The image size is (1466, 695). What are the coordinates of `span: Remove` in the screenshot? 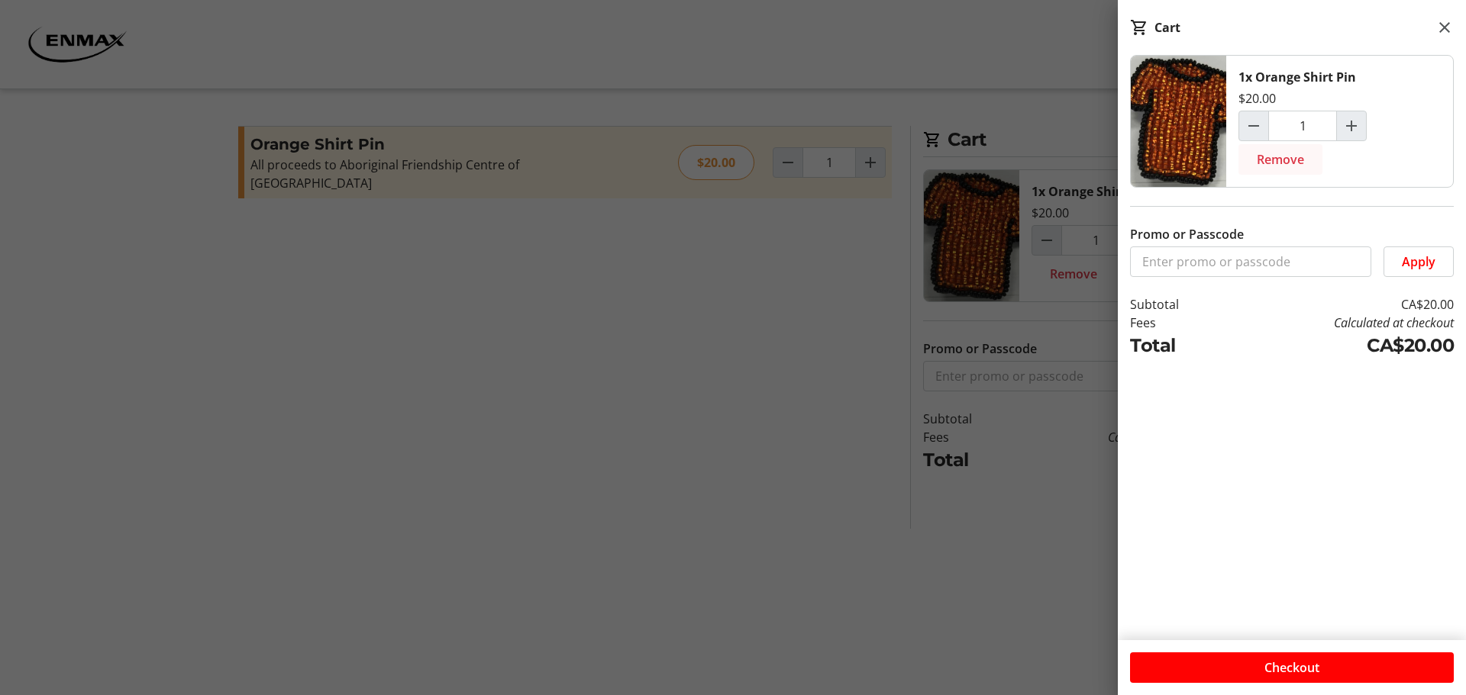 It's located at (1280, 160).